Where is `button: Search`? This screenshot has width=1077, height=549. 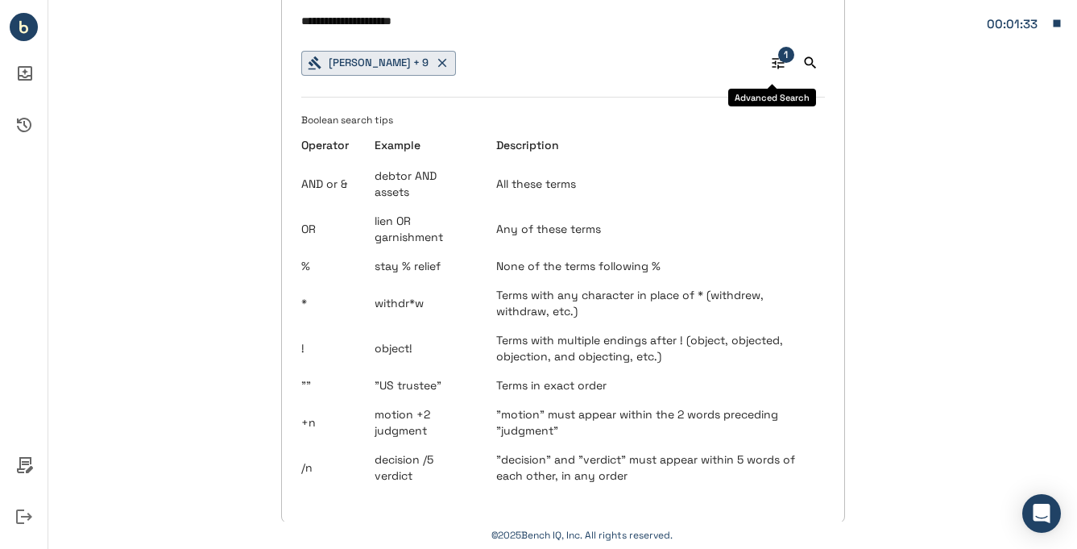 button: Search is located at coordinates (811, 63).